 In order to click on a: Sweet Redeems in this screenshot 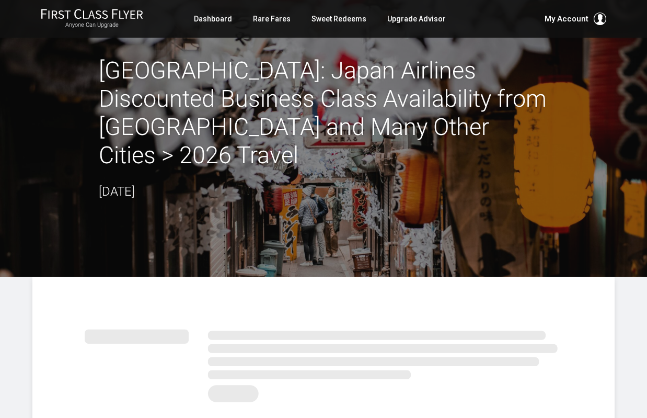, I will do `click(339, 19)`.